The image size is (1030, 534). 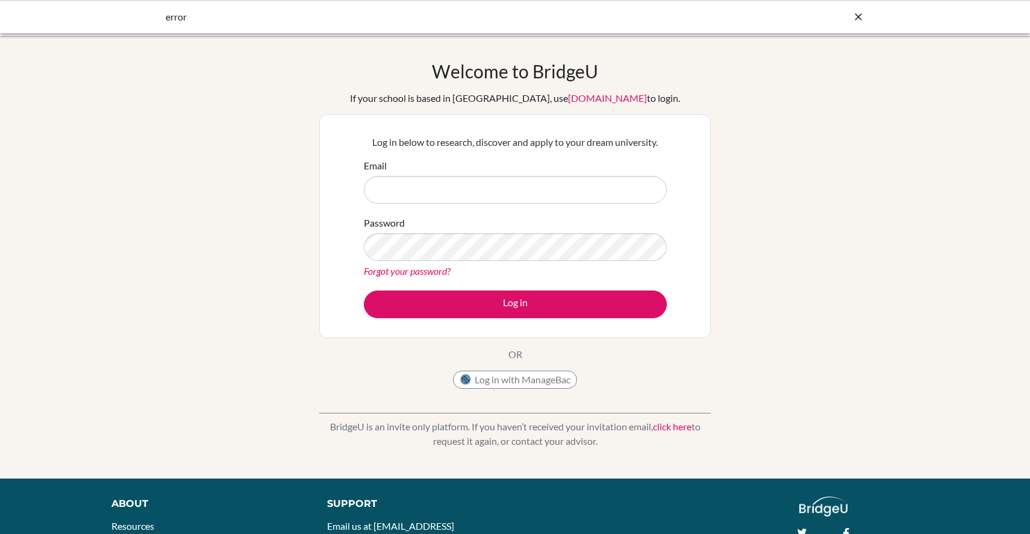 What do you see at coordinates (384, 223) in the screenshot?
I see `label: Password` at bounding box center [384, 223].